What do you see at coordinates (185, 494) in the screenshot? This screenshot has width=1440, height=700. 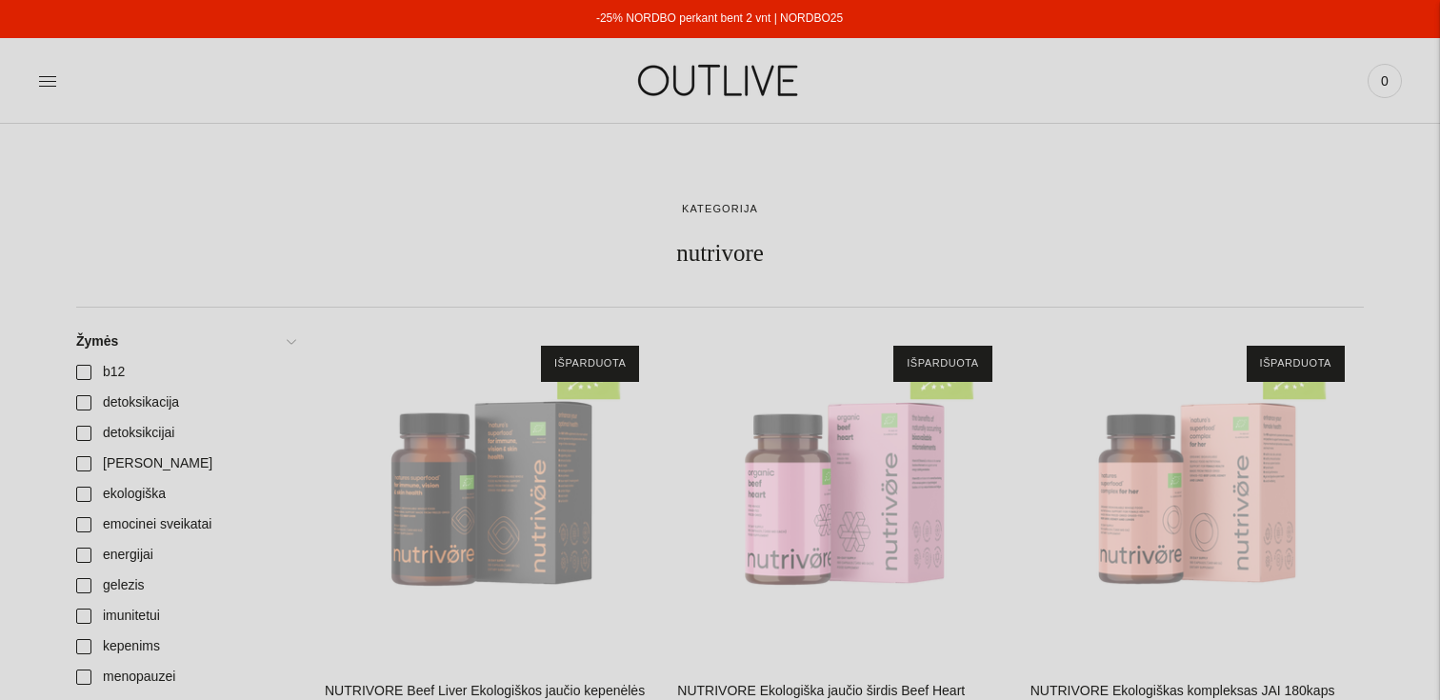 I see `a: ekologiška` at bounding box center [185, 494].